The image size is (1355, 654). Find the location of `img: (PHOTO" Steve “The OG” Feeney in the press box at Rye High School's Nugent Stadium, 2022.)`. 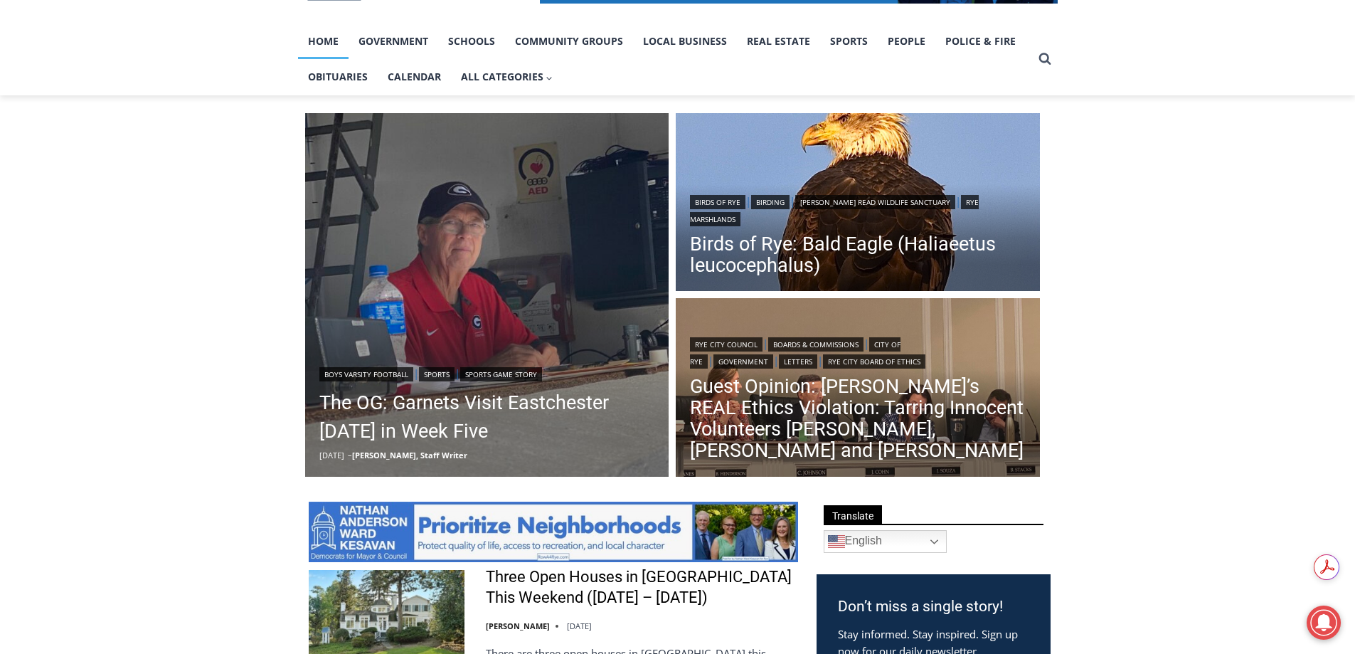

img: (PHOTO" Steve “The OG” Feeney in the press box at Rye High School's Nugent Stadium, 2022.) is located at coordinates (487, 295).